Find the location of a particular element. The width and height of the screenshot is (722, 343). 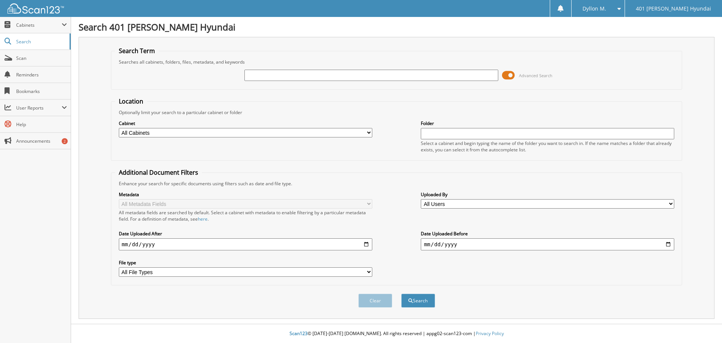

span: Advanced Search is located at coordinates (535, 75).